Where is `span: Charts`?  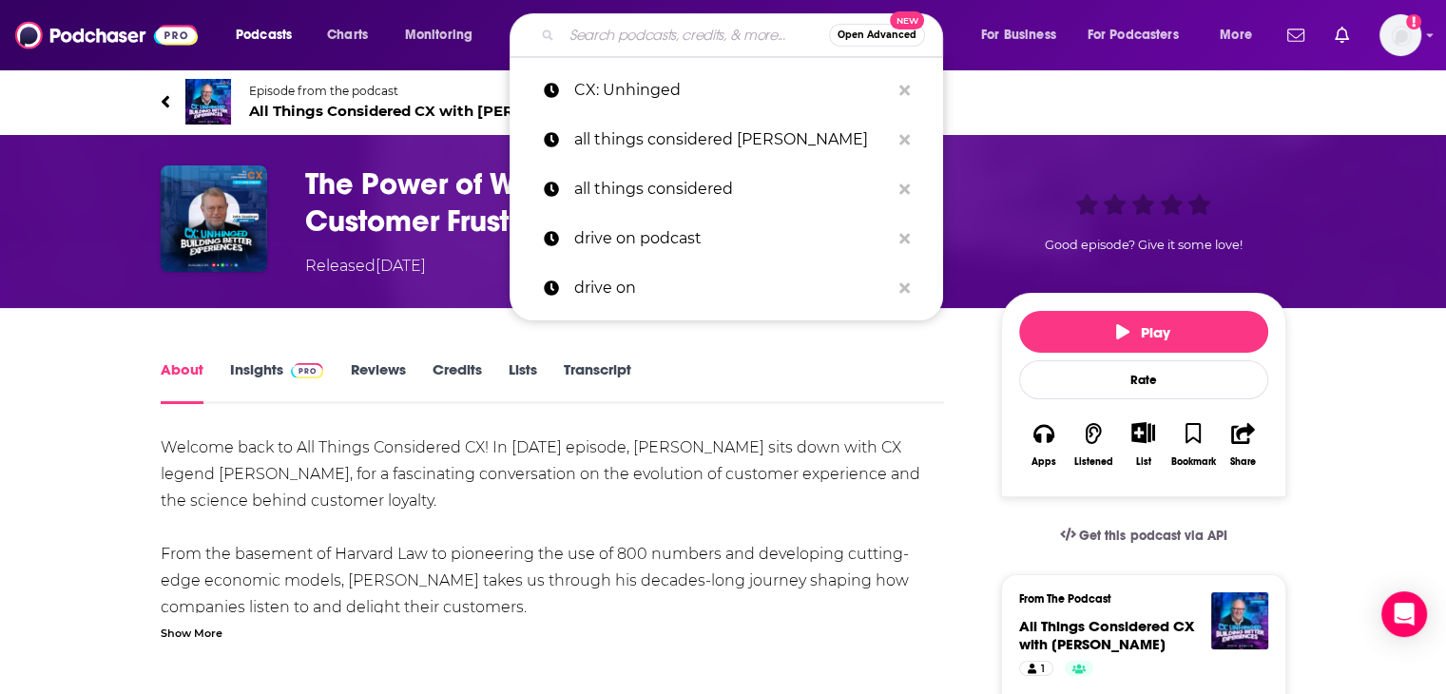 span: Charts is located at coordinates (347, 35).